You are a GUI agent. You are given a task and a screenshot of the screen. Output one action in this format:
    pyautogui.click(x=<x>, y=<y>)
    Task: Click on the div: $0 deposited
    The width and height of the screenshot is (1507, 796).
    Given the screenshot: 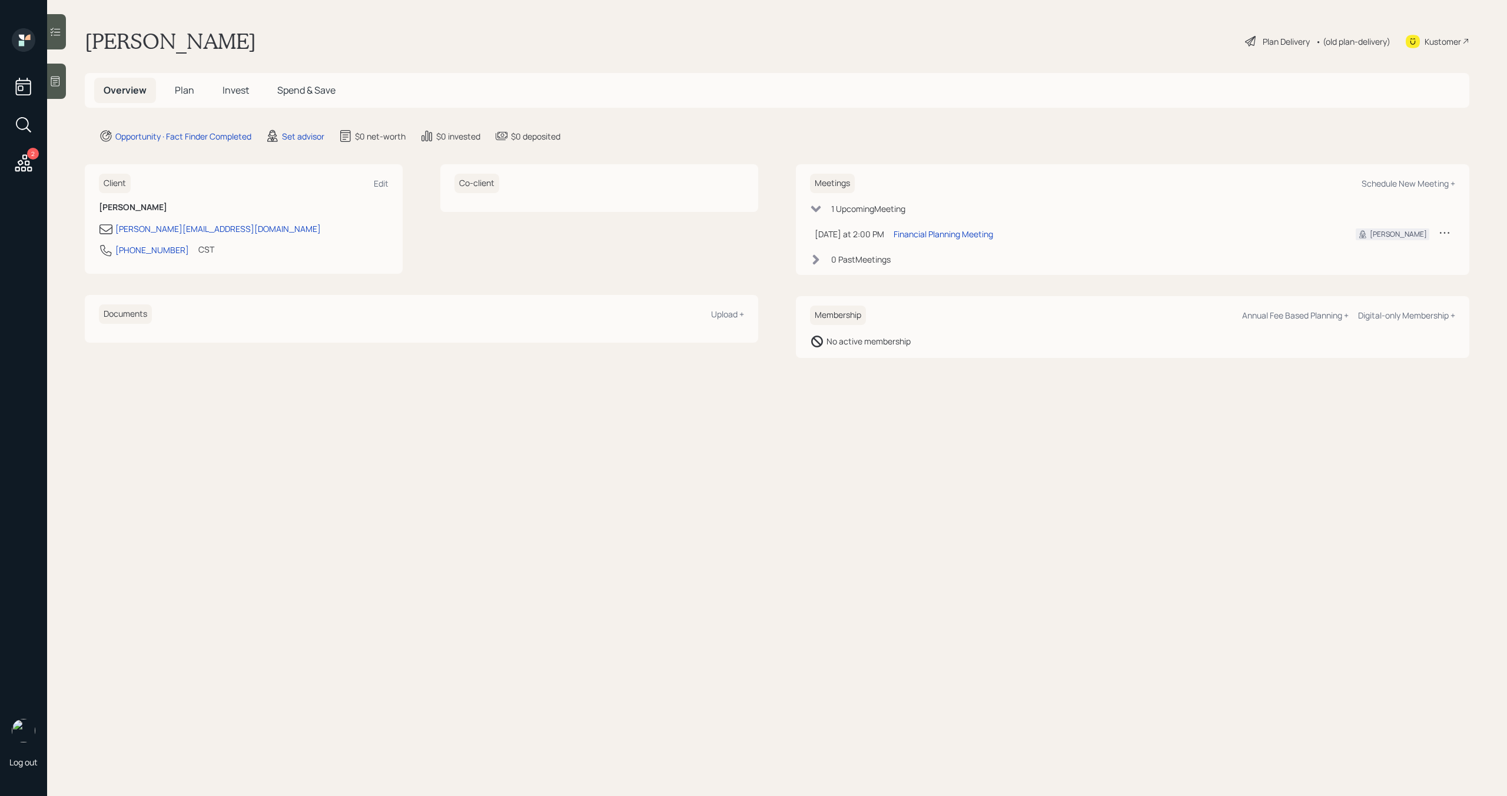 What is the action you would take?
    pyautogui.click(x=536, y=136)
    